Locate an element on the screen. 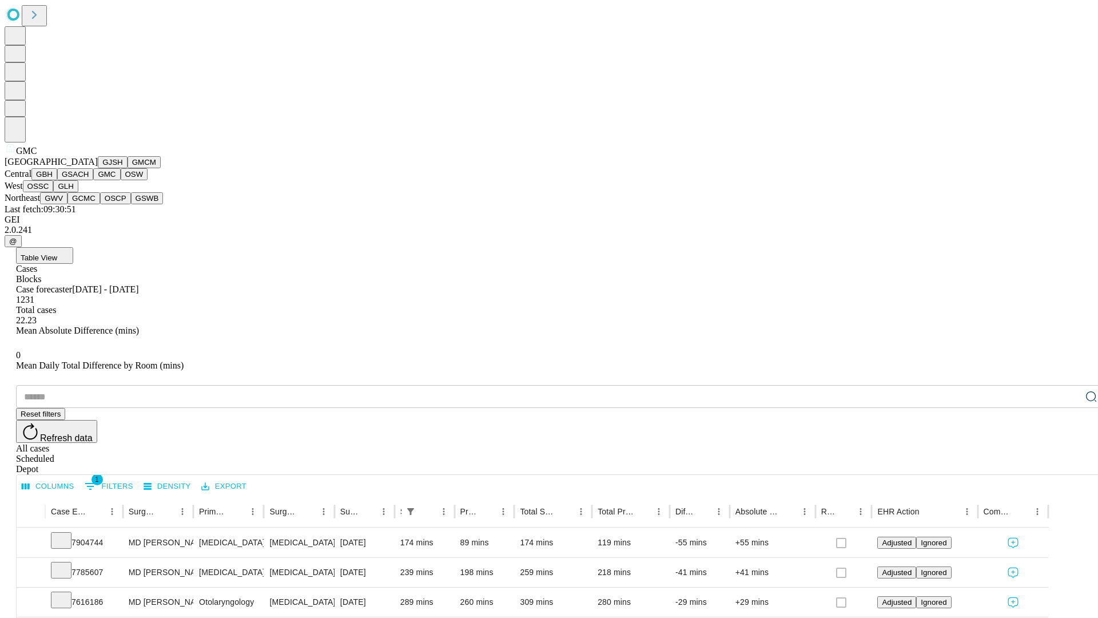 This screenshot has height=618, width=1098. span: Last fetch: 09:30:51 is located at coordinates (40, 209).